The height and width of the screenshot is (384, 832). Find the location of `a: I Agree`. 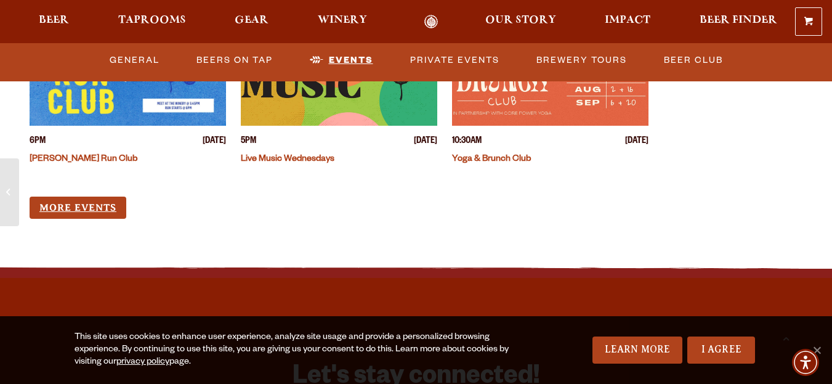

a: I Agree is located at coordinates (721, 350).